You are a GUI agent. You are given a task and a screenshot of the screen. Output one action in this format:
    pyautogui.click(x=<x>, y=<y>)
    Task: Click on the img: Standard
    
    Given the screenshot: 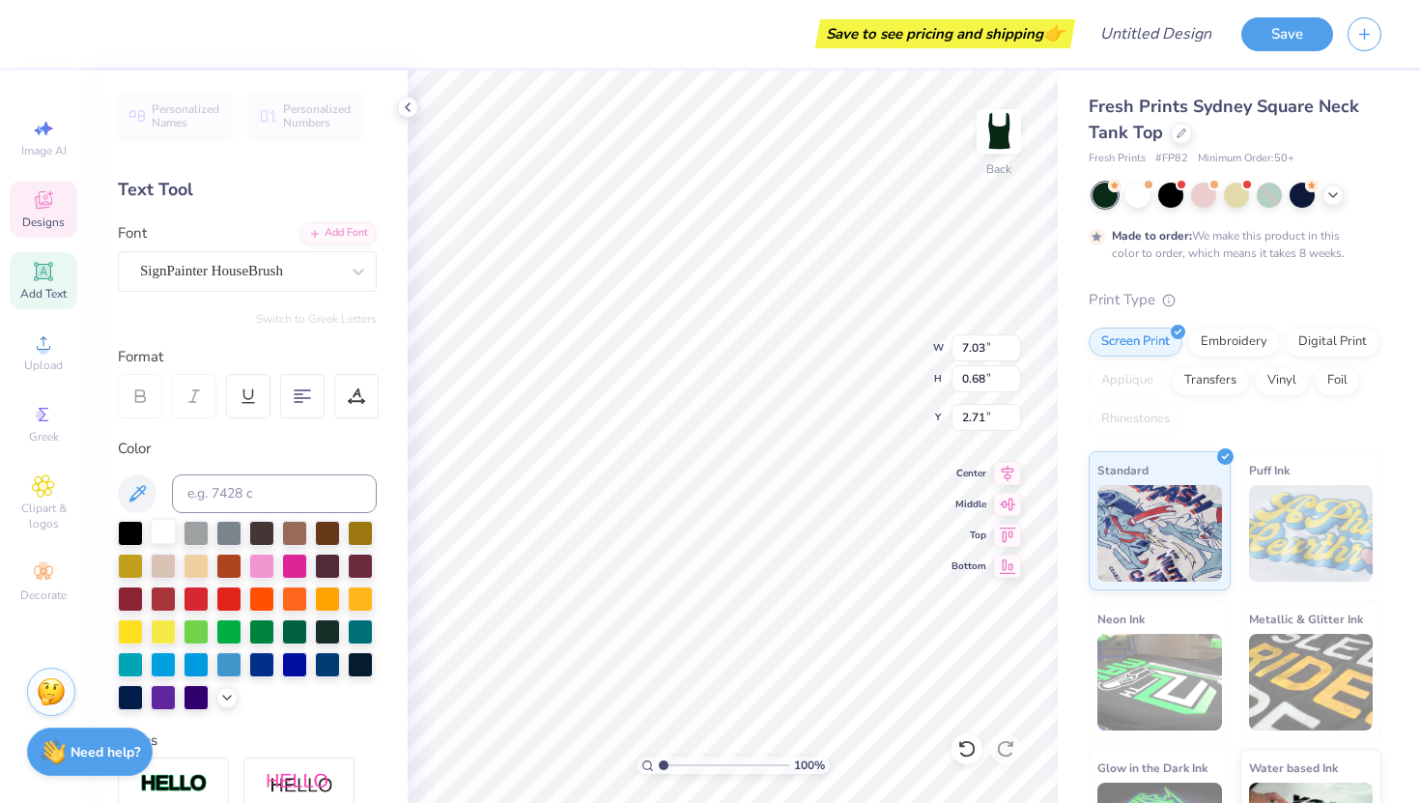 What is the action you would take?
    pyautogui.click(x=1160, y=533)
    